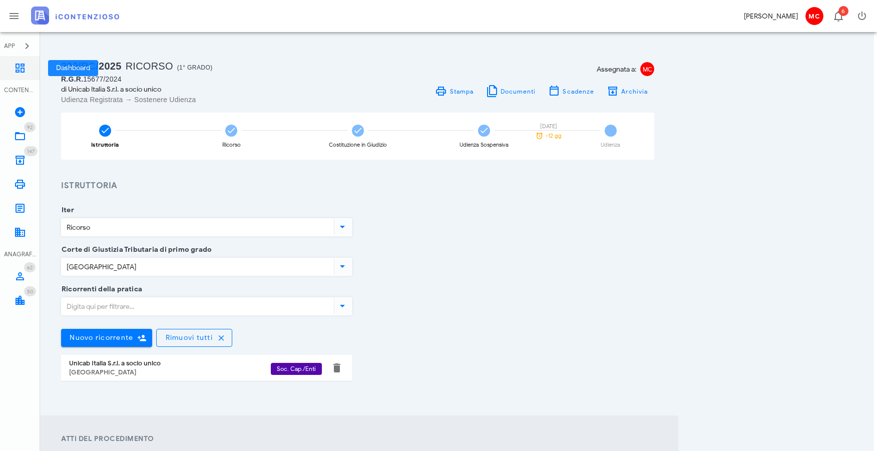 The width and height of the screenshot is (877, 451). I want to click on span: Scadenze, so click(578, 91).